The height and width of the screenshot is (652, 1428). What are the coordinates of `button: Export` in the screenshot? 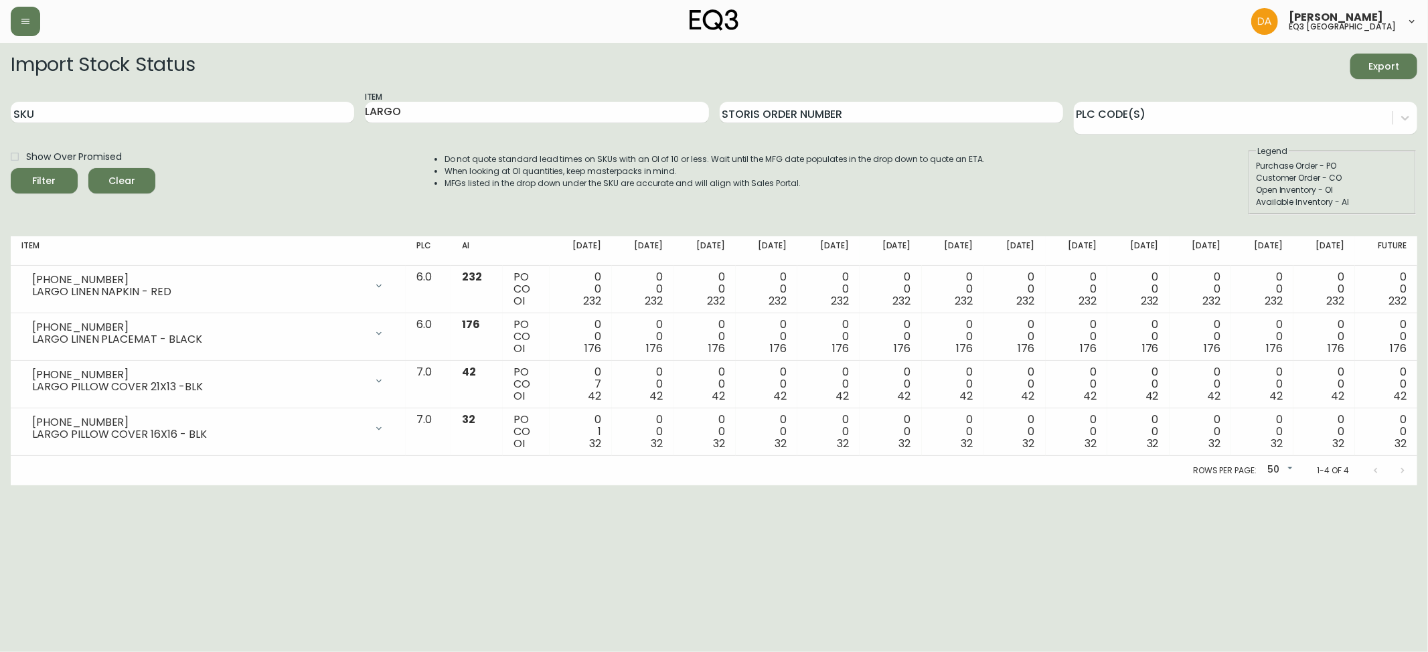 It's located at (1383, 66).